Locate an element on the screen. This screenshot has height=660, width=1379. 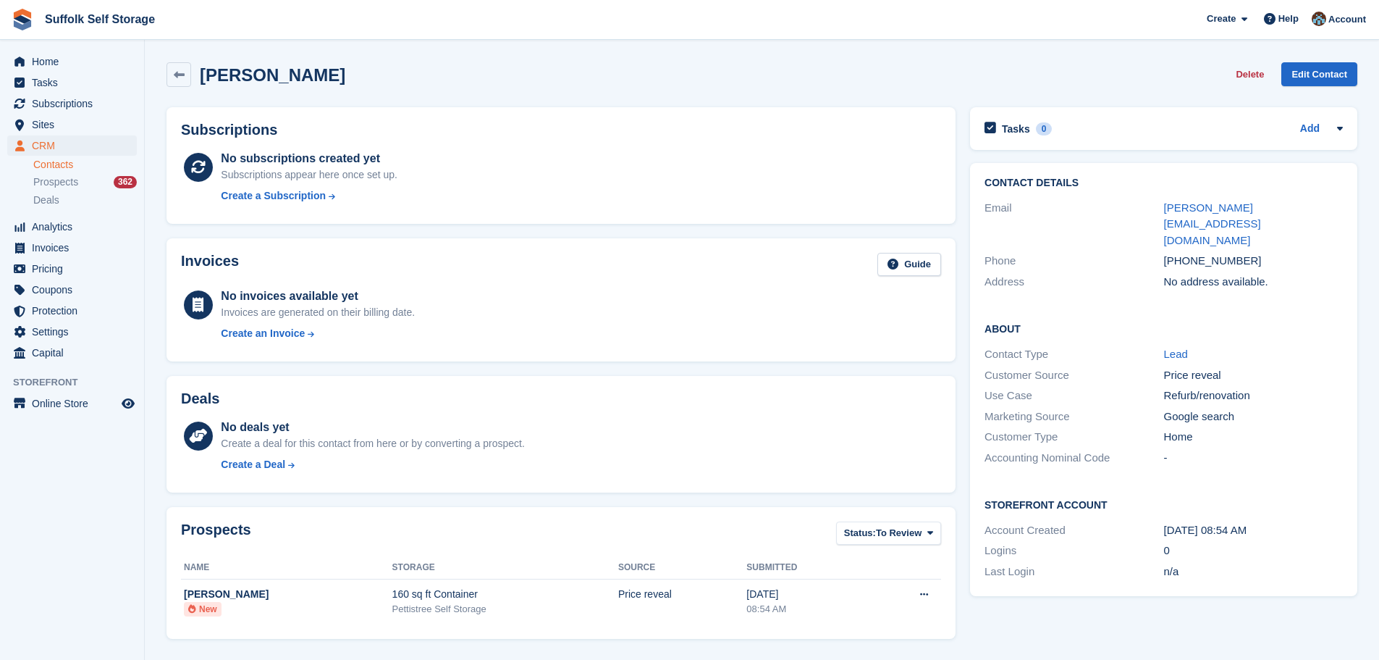
div: 08:54 AM is located at coordinates (807, 609).